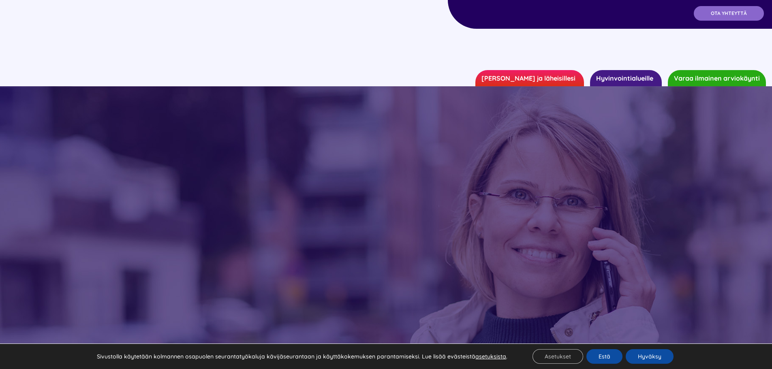 Image resolution: width=772 pixels, height=369 pixels. I want to click on p: Sivustolla käytetään kolmannen osapuolen seurantatyökaluja kävijäseurantaan ja käyttäkokemuksen p..., so click(302, 357).